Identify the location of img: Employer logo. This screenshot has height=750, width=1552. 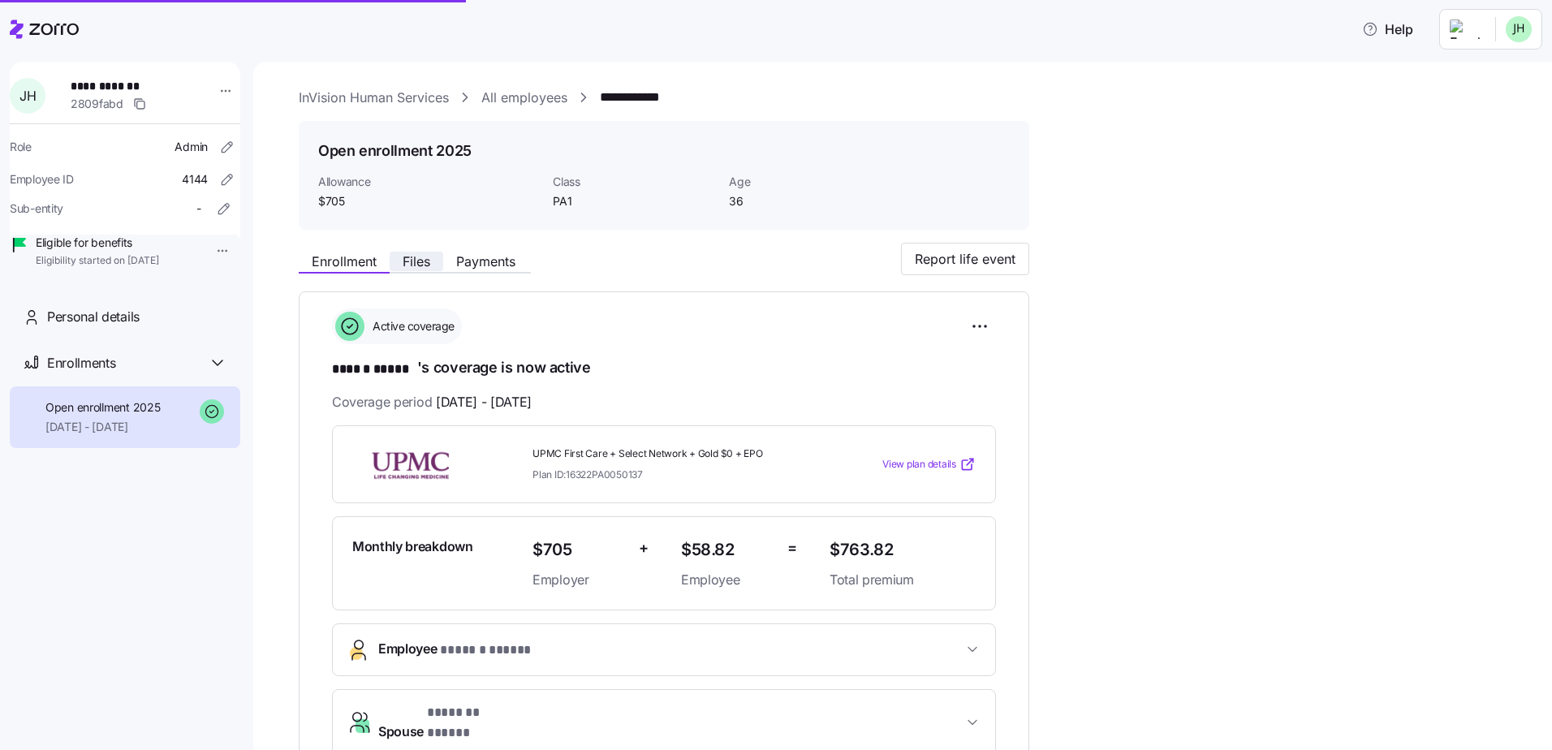
(1466, 29).